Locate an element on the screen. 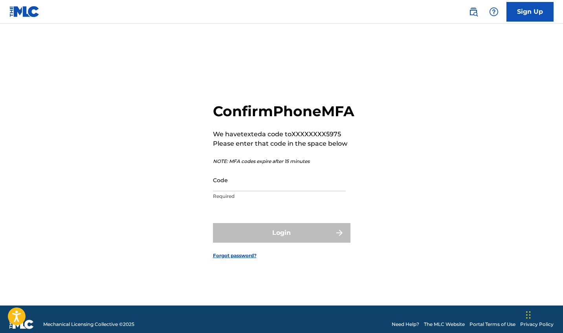 The image size is (563, 333). a: Sign Up is located at coordinates (530, 12).